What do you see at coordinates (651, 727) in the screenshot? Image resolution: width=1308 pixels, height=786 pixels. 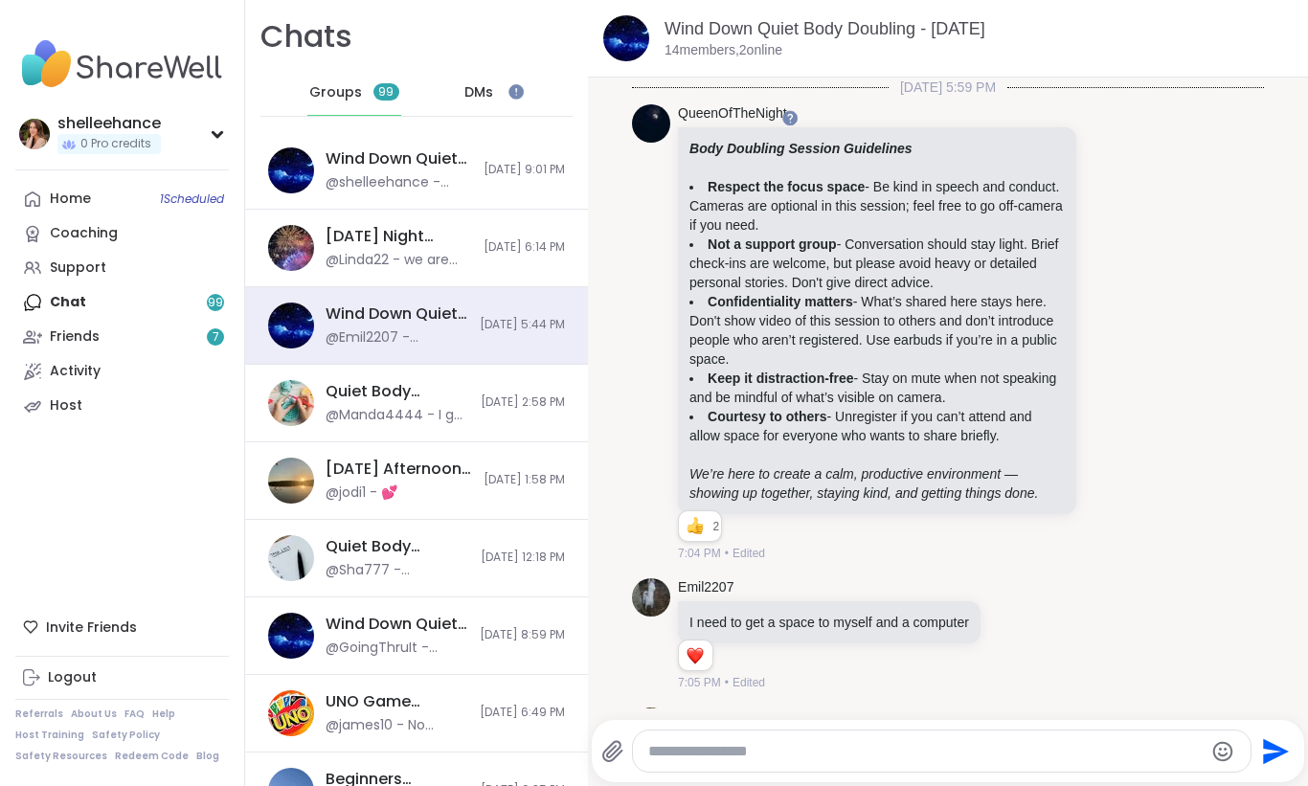 I see `img: https://sharewell-space-live.sfo3.digitaloceanspaces.com/user-generated/fc1326c7-8e70-475c-9e42-8...` at bounding box center [651, 727].